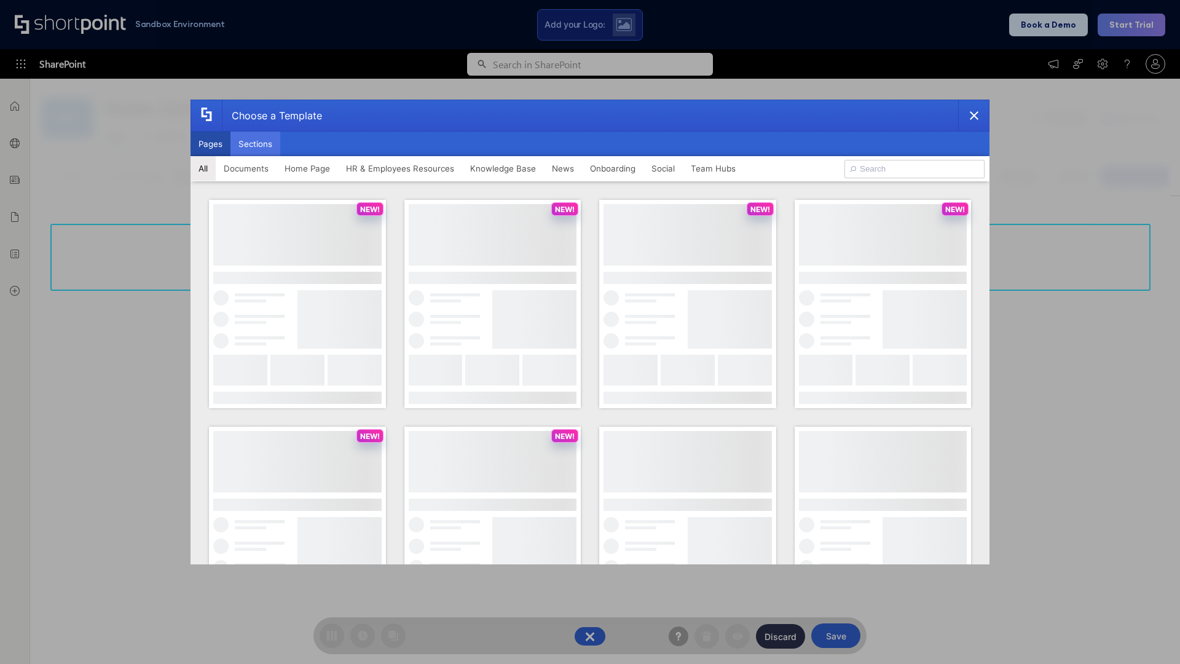 This screenshot has width=1180, height=664. Describe the element at coordinates (246, 168) in the screenshot. I see `button: Documents` at that location.